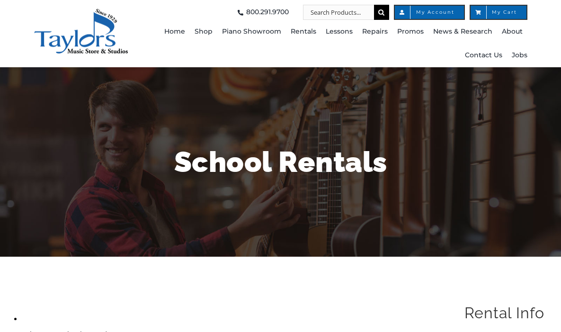 The image size is (561, 332). I want to click on span: Jobs, so click(519, 55).